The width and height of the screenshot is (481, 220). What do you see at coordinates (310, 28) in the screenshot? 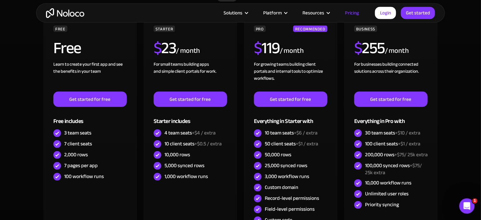
I see `div: RECOMMENDED` at bounding box center [310, 28].